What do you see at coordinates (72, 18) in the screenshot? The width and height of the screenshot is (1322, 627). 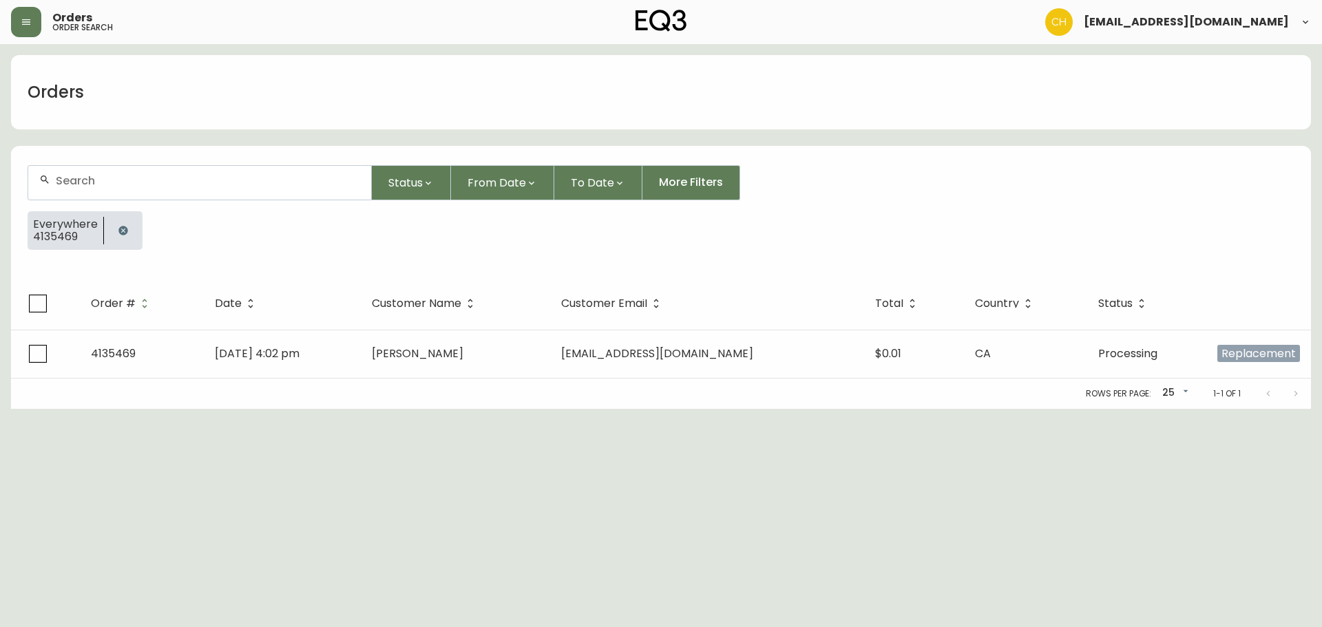 I see `span: Orders` at bounding box center [72, 18].